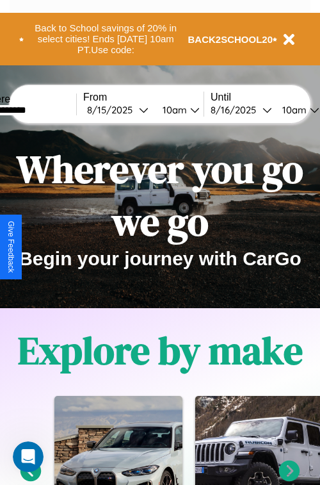 The image size is (320, 485). What do you see at coordinates (118, 109) in the screenshot?
I see `button: 8/15/2025` at bounding box center [118, 109].